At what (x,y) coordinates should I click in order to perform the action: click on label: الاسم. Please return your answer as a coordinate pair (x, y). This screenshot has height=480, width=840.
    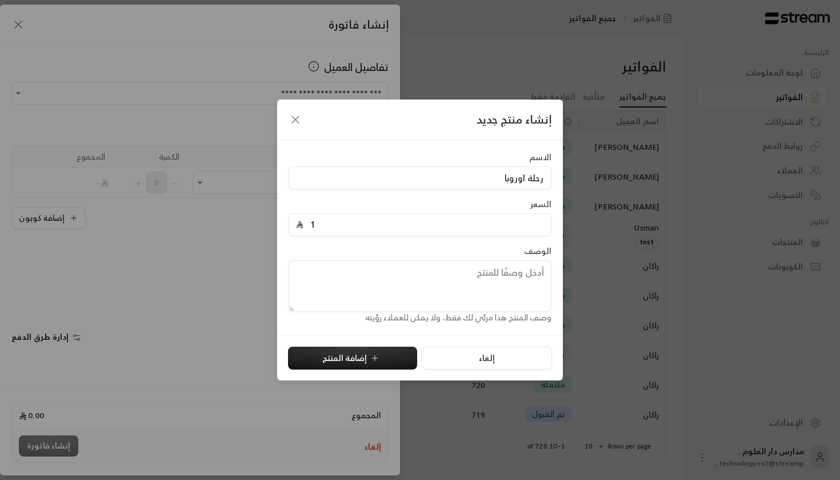
    Looking at the image, I should click on (540, 157).